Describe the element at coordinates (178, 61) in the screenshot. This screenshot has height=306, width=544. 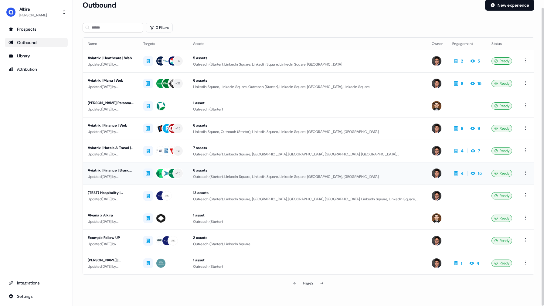
I see `div: + 6` at that location.